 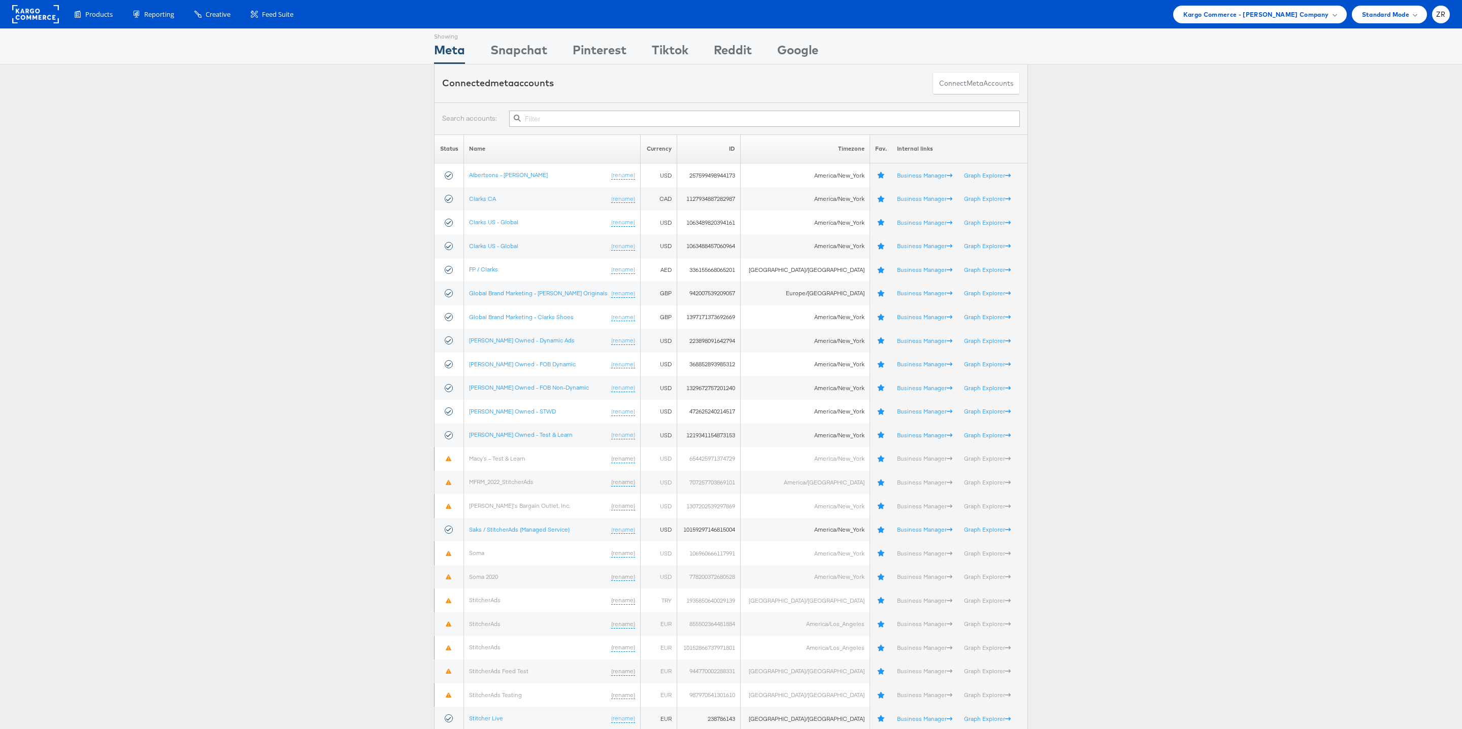 I want to click on a: MFRM_2022_StitcherAds, so click(x=501, y=482).